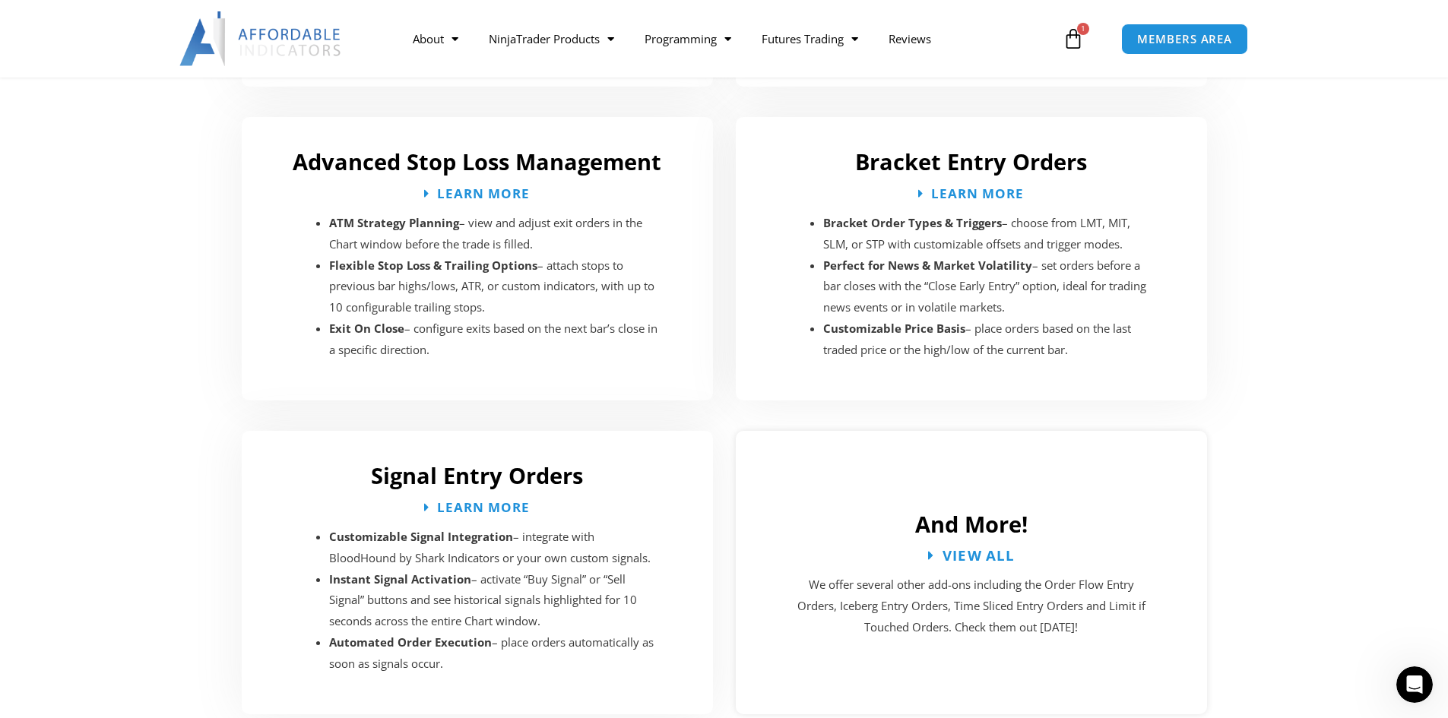 This screenshot has width=1448, height=718. What do you see at coordinates (477, 476) in the screenshot?
I see `h2: Signal Entry Orders` at bounding box center [477, 476].